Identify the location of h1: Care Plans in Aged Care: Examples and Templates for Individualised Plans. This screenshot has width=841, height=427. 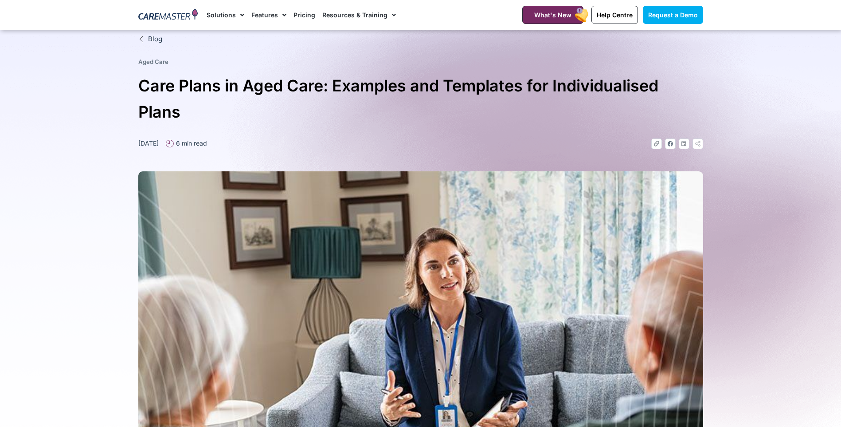
(421, 99).